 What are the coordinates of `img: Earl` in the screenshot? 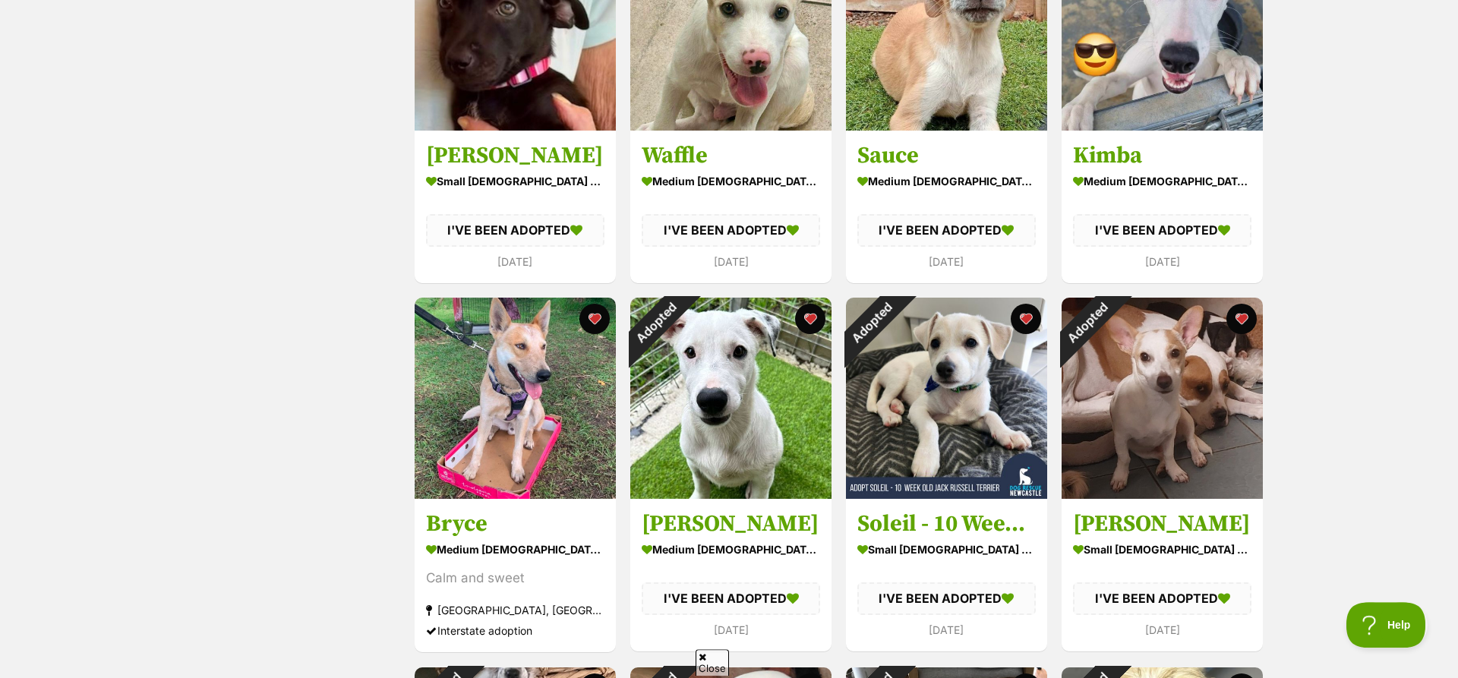 It's located at (730, 398).